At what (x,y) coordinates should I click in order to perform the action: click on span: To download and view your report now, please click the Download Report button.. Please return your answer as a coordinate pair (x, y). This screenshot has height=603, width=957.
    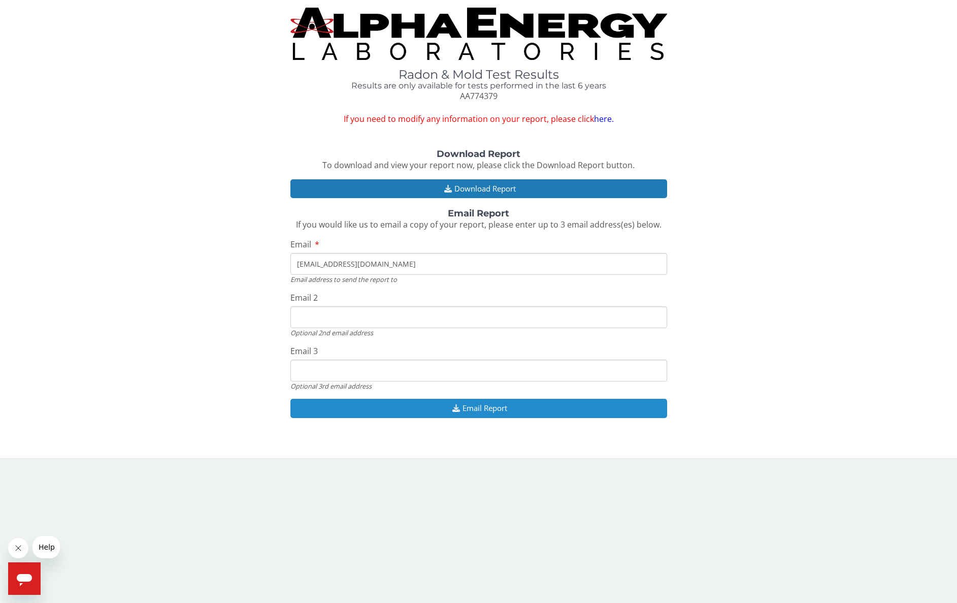
    Looking at the image, I should click on (478, 165).